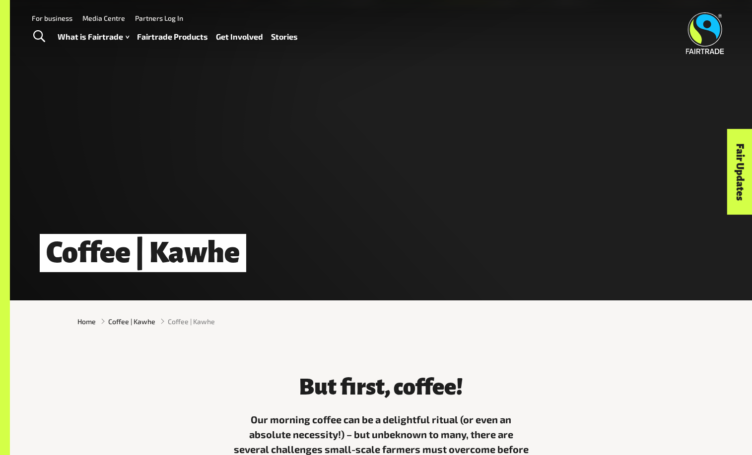 The width and height of the screenshot is (752, 455). What do you see at coordinates (131, 321) in the screenshot?
I see `a: Coffee | Kawhe` at bounding box center [131, 321].